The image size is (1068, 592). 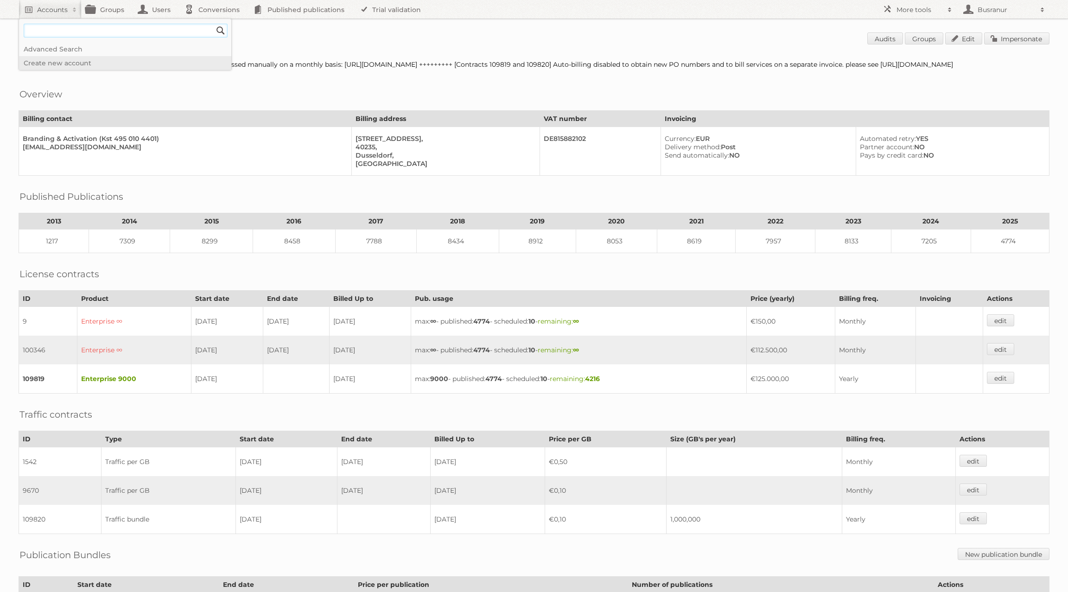 I want to click on td: €150,00, so click(x=790, y=321).